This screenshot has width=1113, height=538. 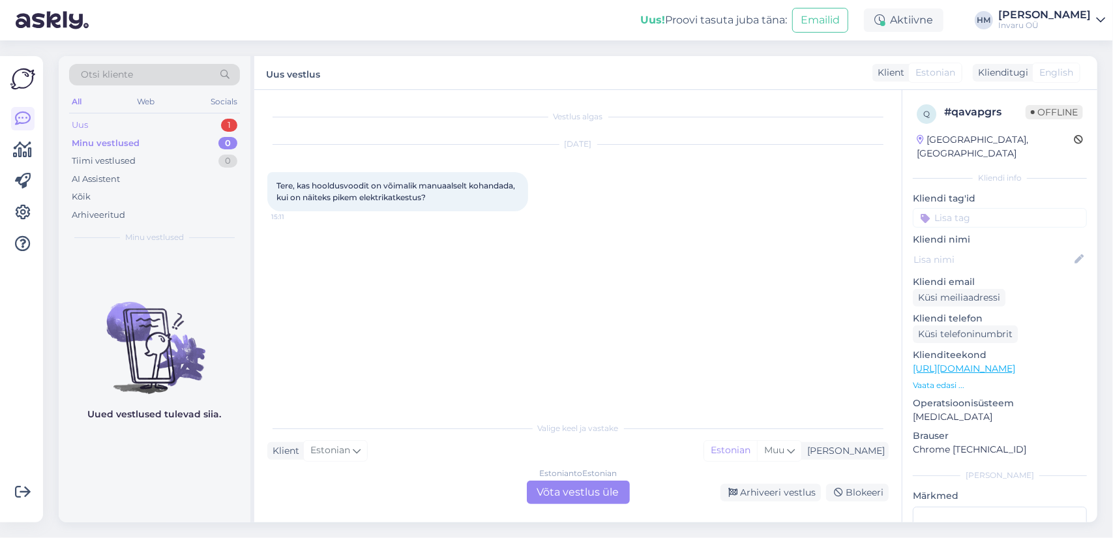 What do you see at coordinates (96, 179) in the screenshot?
I see `div: AI Assistent` at bounding box center [96, 179].